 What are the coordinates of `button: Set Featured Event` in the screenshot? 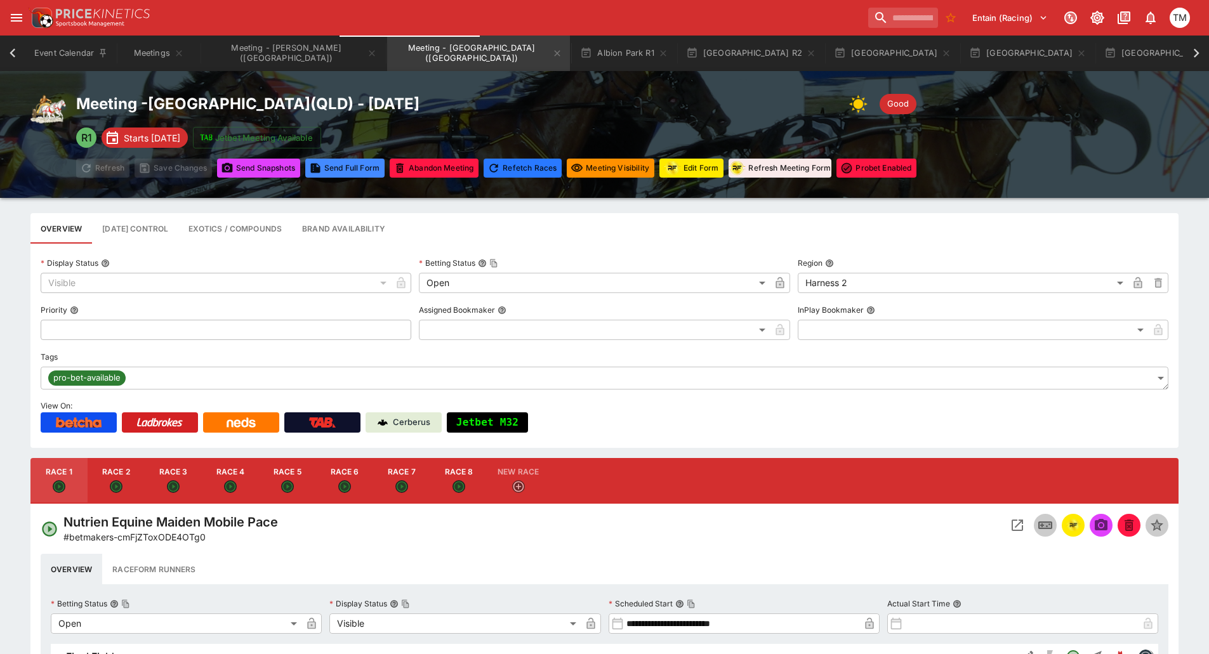 It's located at (1157, 525).